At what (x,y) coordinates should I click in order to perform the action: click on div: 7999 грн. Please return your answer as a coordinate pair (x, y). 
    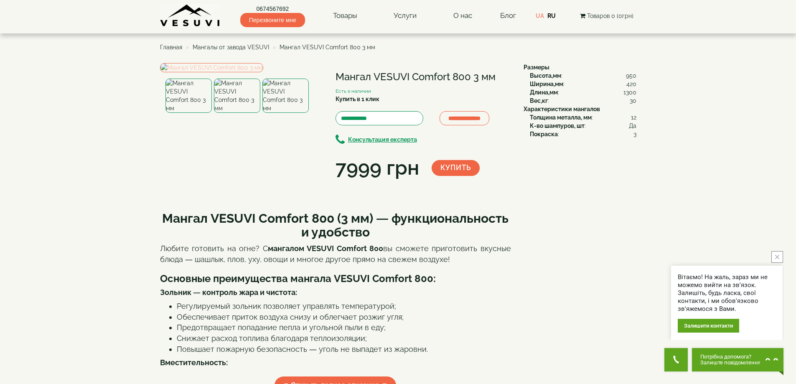
    Looking at the image, I should click on (377, 168).